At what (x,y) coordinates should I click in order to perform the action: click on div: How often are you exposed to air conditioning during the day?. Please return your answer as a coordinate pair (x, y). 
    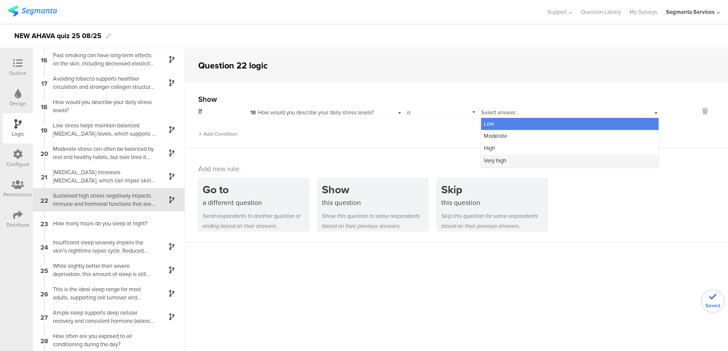
    Looking at the image, I should click on (102, 341).